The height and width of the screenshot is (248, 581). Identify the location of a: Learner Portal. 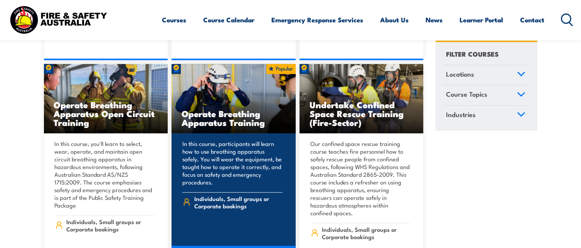
(481, 20).